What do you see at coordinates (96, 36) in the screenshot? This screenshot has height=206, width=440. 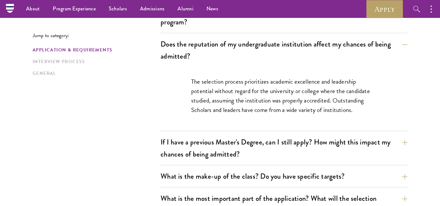 I see `p: Jump to category:` at bounding box center [96, 36].